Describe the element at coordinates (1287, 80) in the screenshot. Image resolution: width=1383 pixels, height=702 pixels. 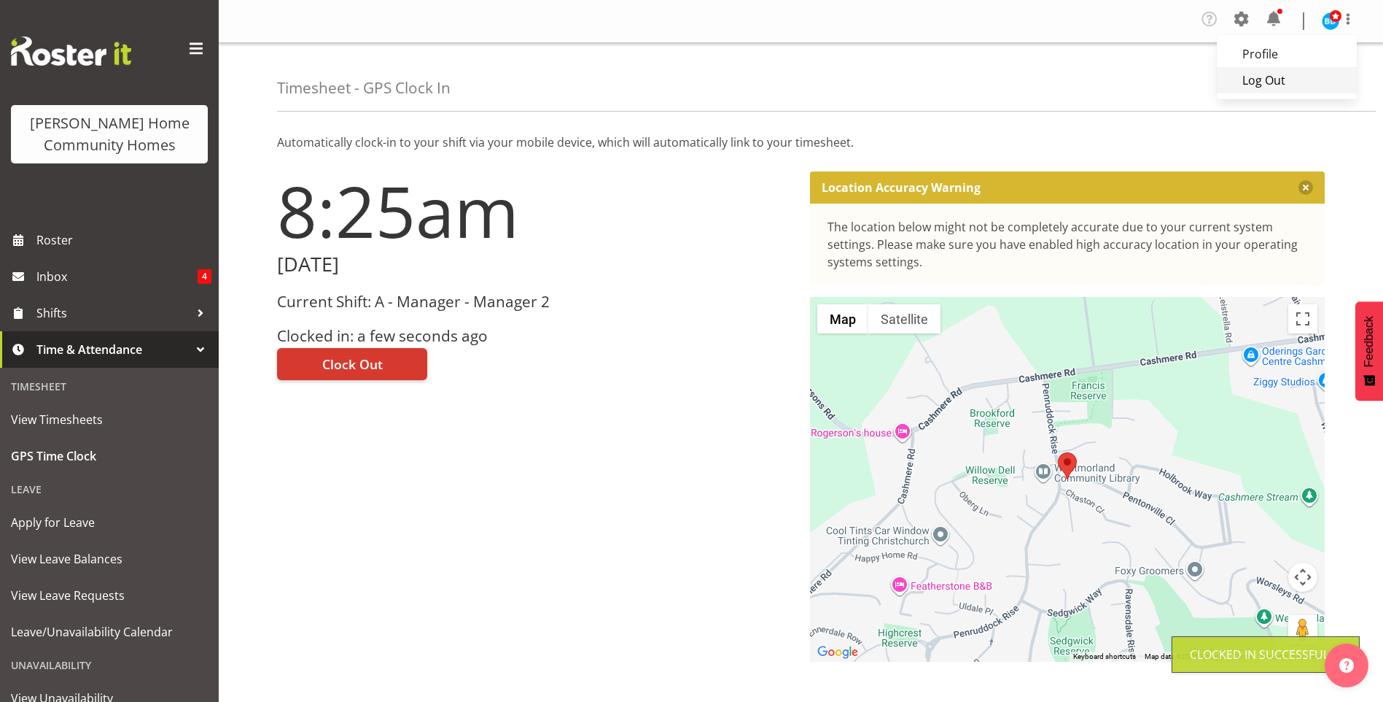
I see `a: Log Out` at that location.